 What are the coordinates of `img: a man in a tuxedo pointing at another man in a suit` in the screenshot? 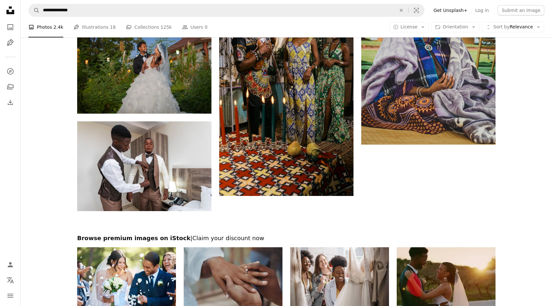 It's located at (144, 166).